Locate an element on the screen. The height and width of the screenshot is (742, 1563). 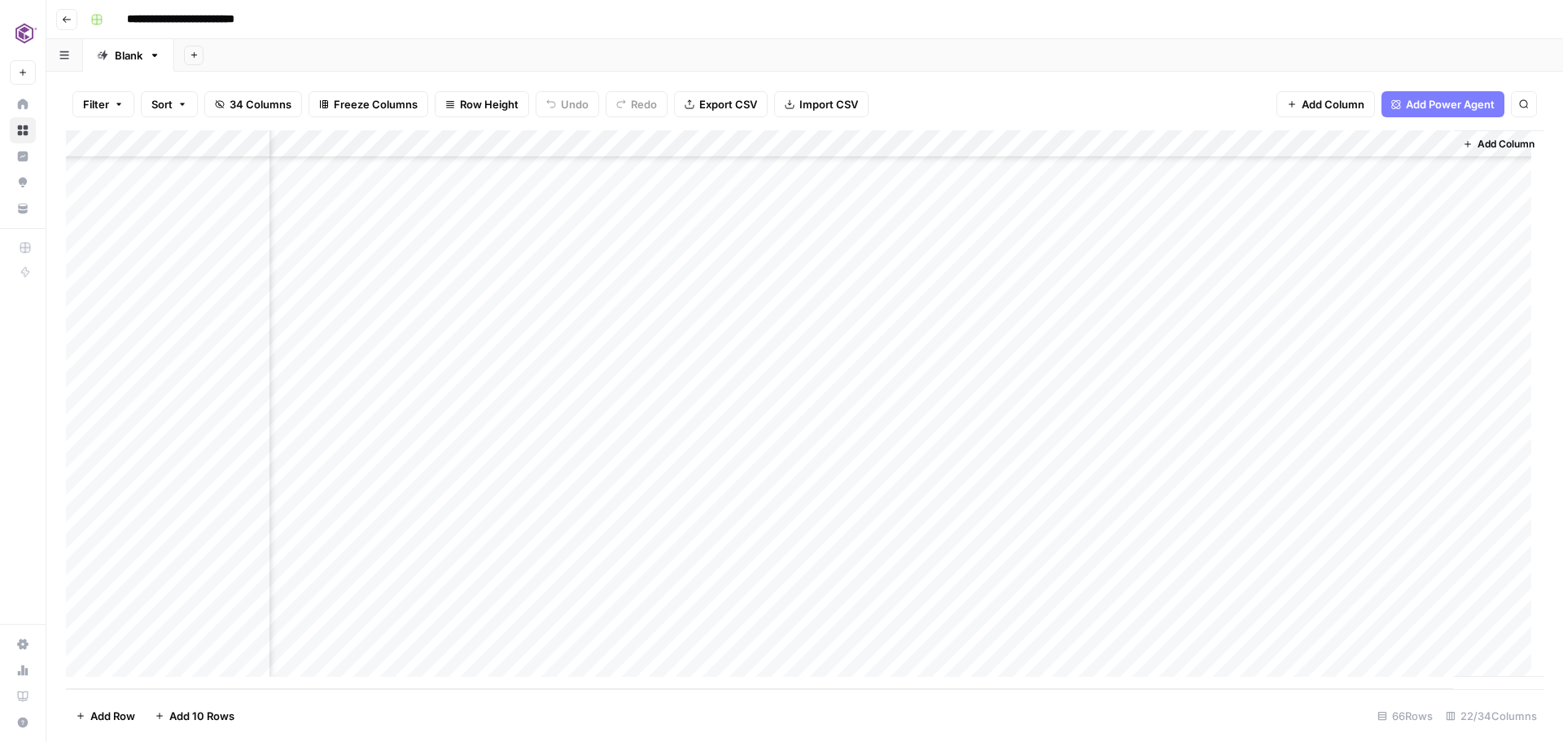
img: Commvault Logo is located at coordinates (24, 33).